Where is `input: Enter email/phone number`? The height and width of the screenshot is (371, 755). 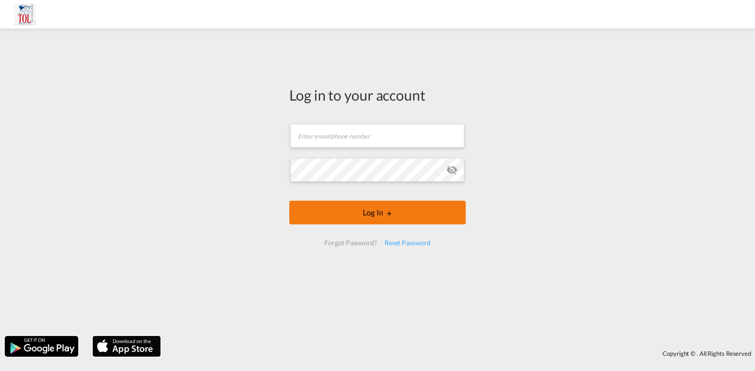 input: Enter email/phone number is located at coordinates (377, 136).